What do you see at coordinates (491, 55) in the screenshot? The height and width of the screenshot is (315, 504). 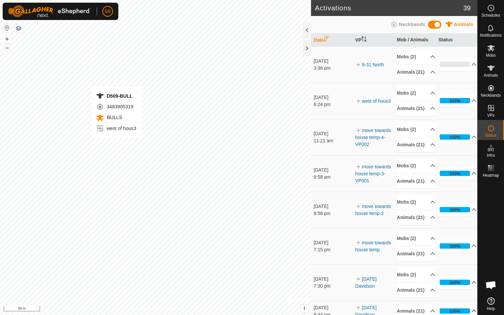 I see `span: Mobs` at bounding box center [491, 55].